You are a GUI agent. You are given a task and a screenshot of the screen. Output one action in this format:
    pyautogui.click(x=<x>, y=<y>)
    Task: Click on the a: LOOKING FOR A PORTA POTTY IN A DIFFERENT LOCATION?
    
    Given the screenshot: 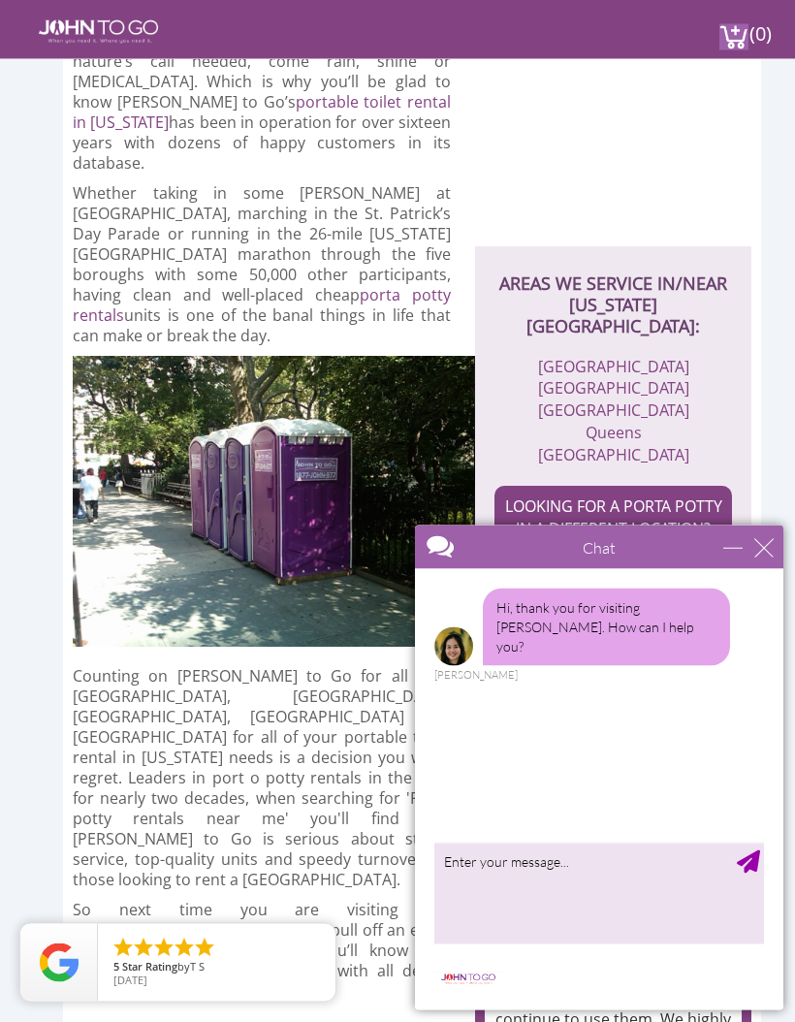 What is the action you would take?
    pyautogui.click(x=613, y=519)
    